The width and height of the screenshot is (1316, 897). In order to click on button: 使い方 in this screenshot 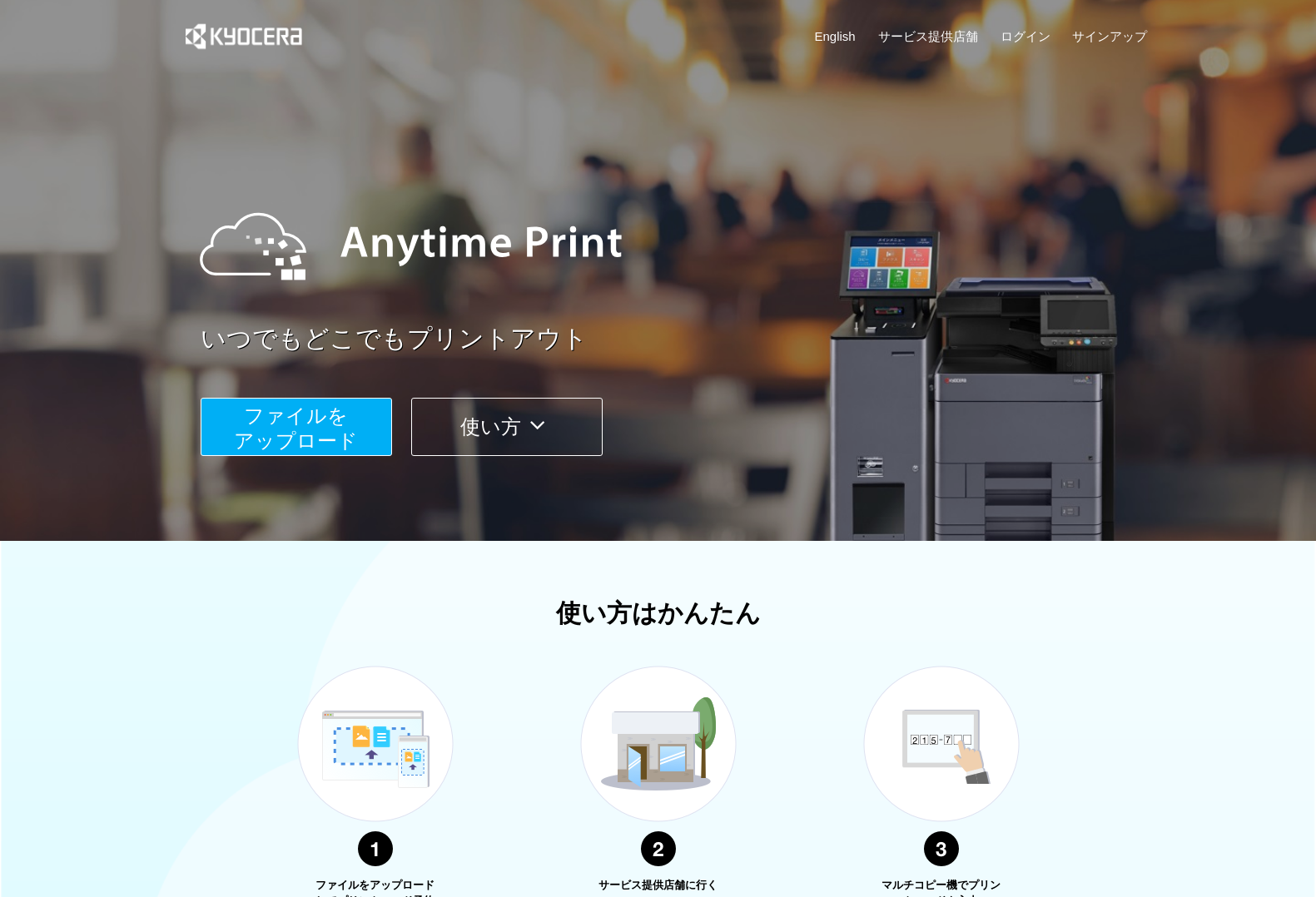, I will do `click(507, 427)`.